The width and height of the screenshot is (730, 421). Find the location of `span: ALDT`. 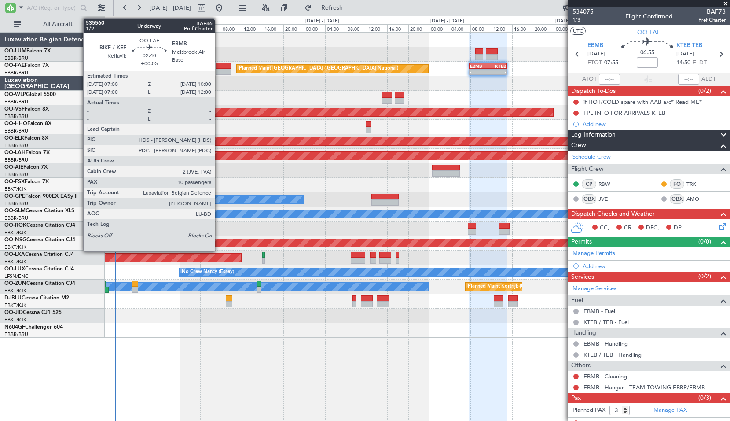

span: ALDT is located at coordinates (708, 79).